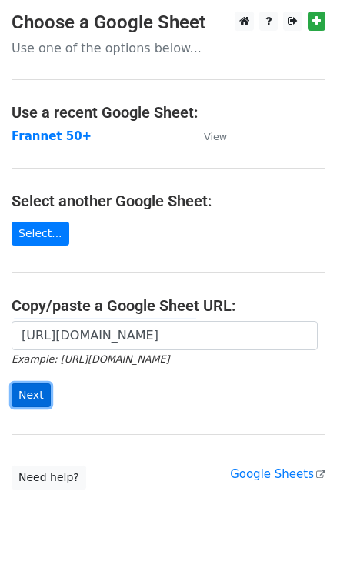  What do you see at coordinates (40, 233) in the screenshot?
I see `a: Select...` at bounding box center [40, 233].